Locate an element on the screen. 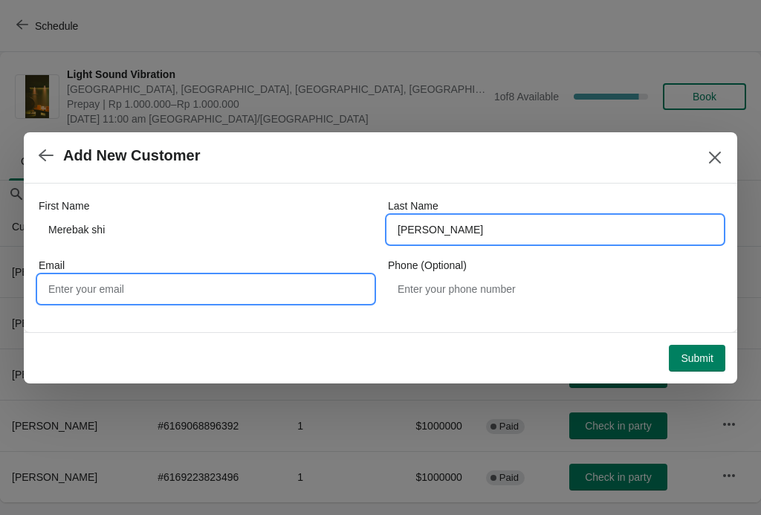  label: First Name is located at coordinates (64, 206).